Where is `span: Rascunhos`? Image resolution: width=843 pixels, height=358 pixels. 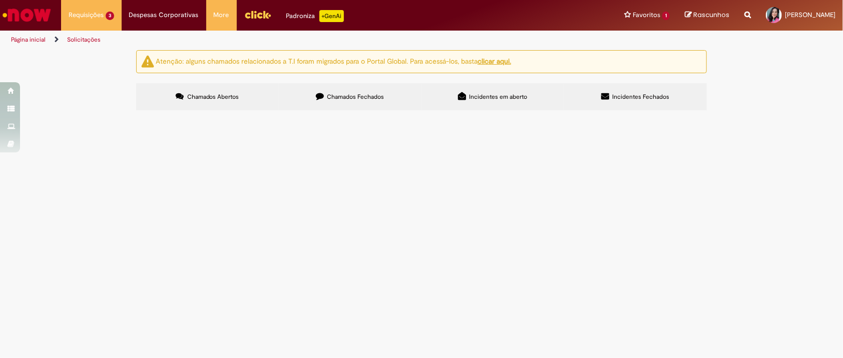
span: Rascunhos is located at coordinates (712, 15).